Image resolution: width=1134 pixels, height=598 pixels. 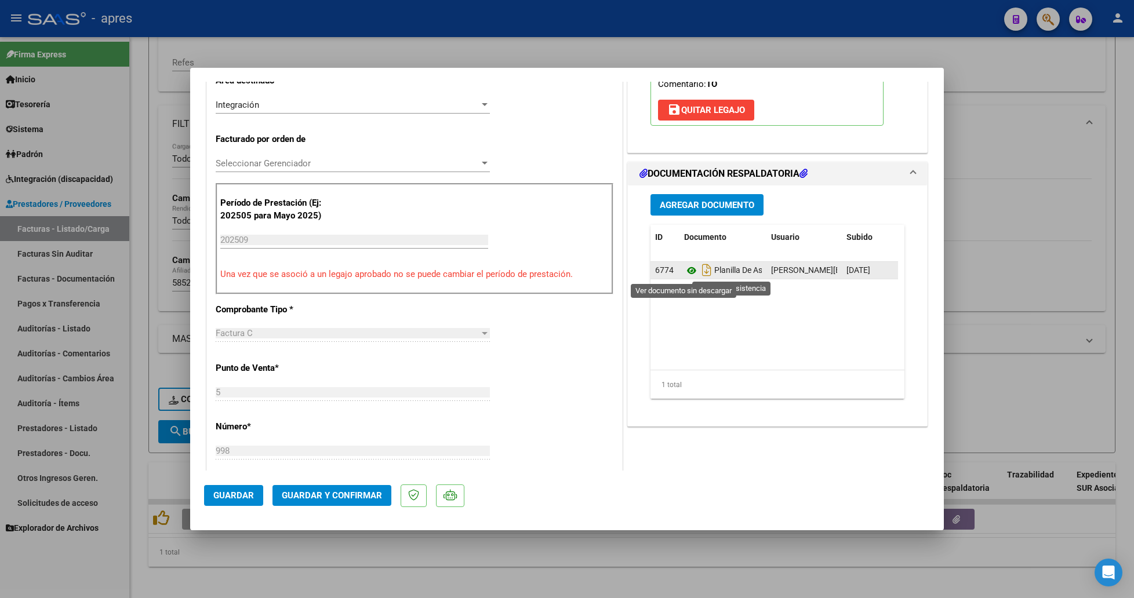 What do you see at coordinates (332, 496) in the screenshot?
I see `button: Guardar y Confirmar` at bounding box center [332, 496].